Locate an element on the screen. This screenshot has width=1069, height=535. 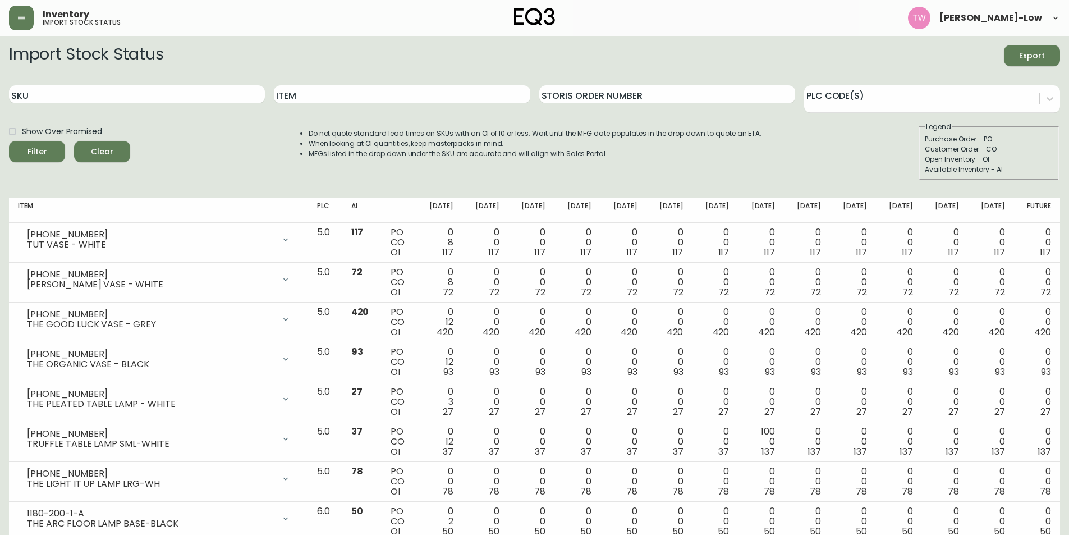
legend: Legend is located at coordinates (938, 127).